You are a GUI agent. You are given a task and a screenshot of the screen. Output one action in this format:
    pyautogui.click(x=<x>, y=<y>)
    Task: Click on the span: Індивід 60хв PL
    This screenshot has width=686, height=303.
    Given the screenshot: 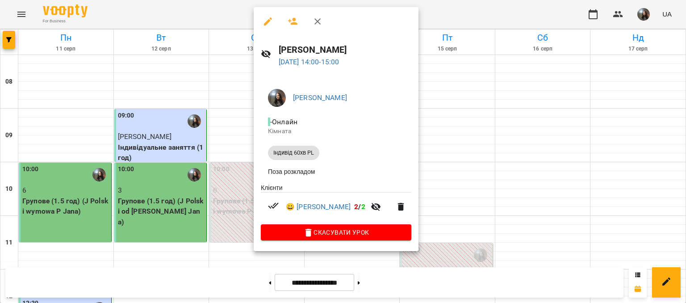 What is the action you would take?
    pyautogui.click(x=294, y=153)
    